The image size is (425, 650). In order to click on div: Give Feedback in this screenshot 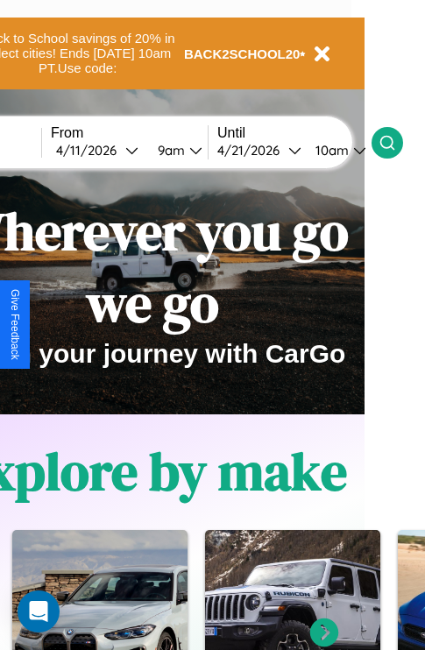, I will do `click(15, 324)`.